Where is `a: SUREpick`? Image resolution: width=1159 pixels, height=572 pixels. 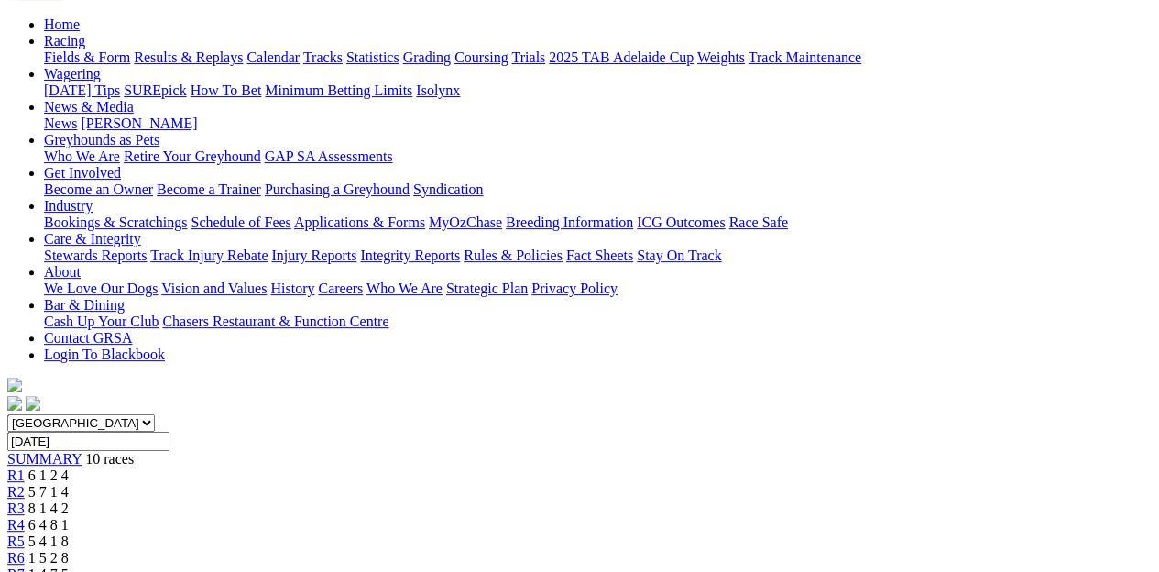
a: SUREpick is located at coordinates (155, 90).